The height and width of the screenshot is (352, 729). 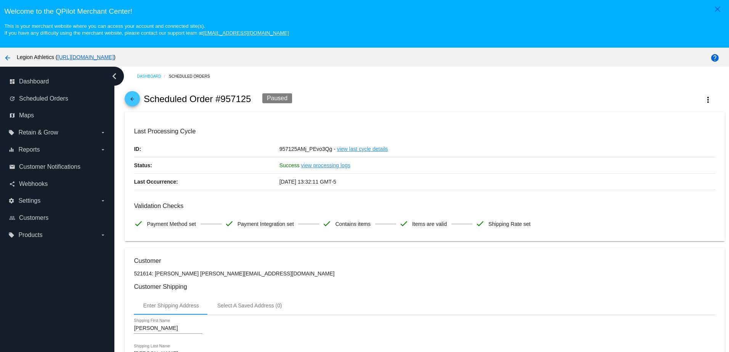 What do you see at coordinates (193, 76) in the screenshot?
I see `a: Scheduled Orders` at bounding box center [193, 76].